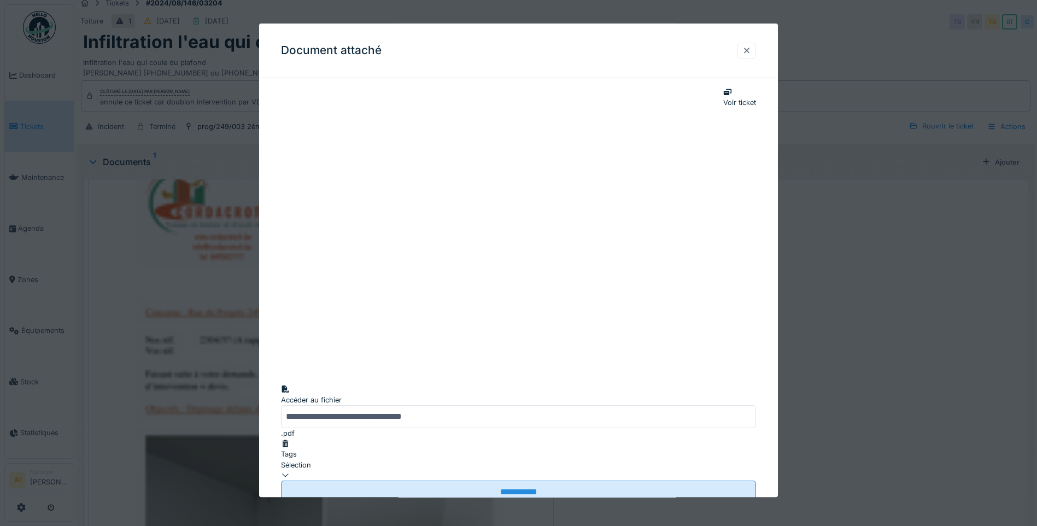 The height and width of the screenshot is (526, 1037). I want to click on div: Sélection, so click(518, 465).